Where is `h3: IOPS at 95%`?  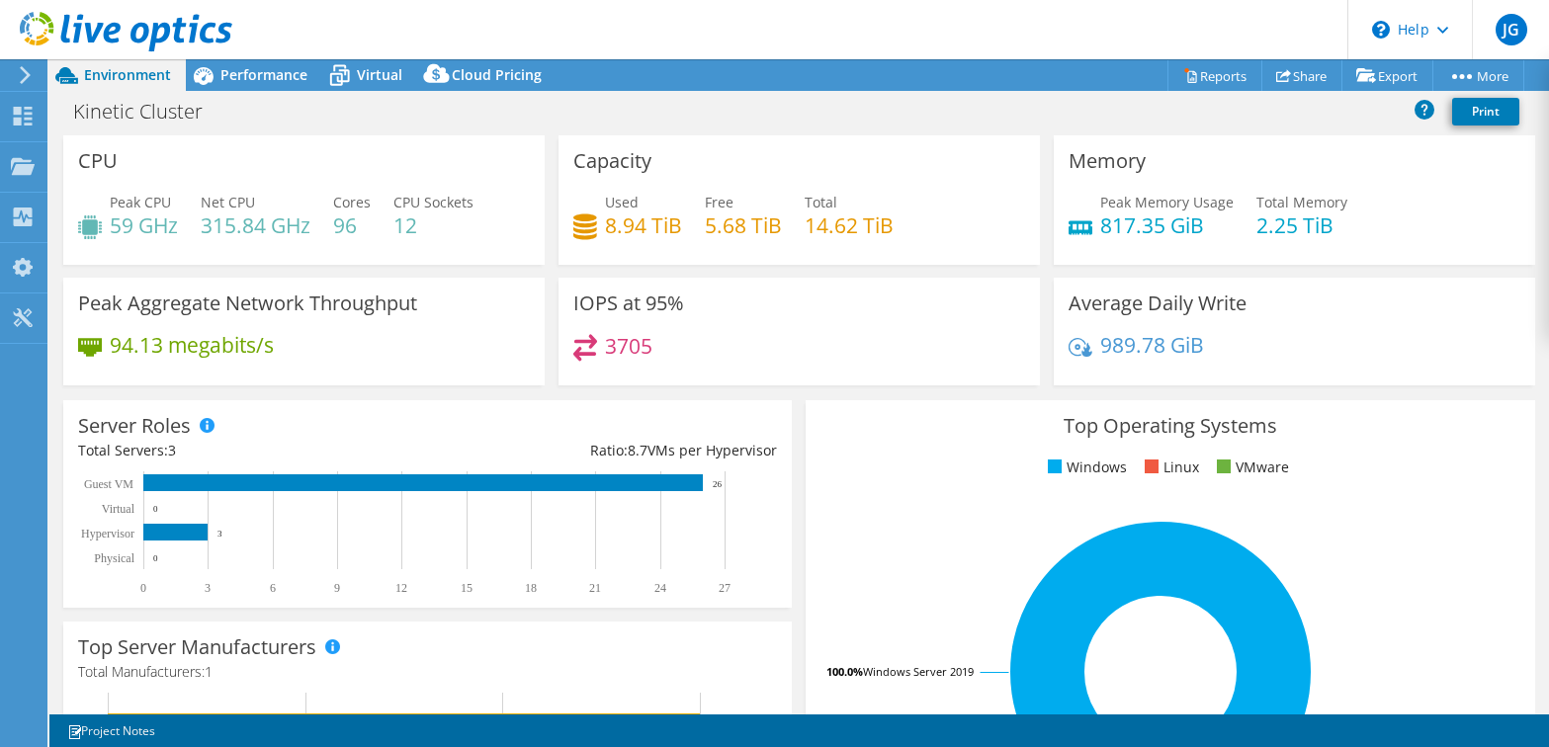
h3: IOPS at 95% is located at coordinates (629, 303).